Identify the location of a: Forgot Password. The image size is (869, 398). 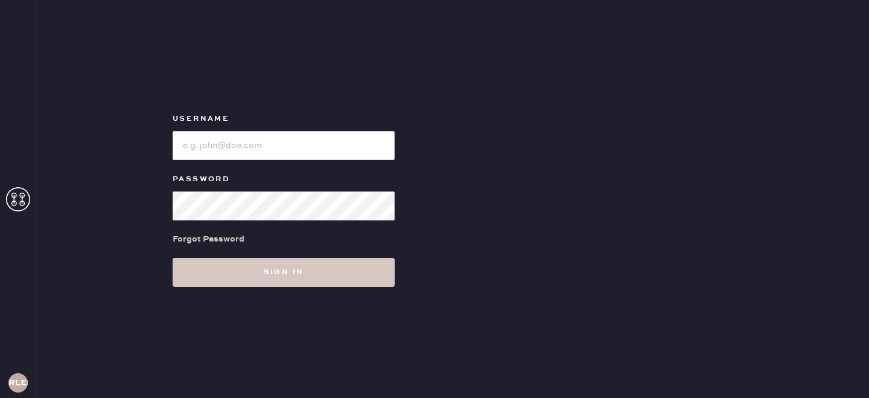
(208, 239).